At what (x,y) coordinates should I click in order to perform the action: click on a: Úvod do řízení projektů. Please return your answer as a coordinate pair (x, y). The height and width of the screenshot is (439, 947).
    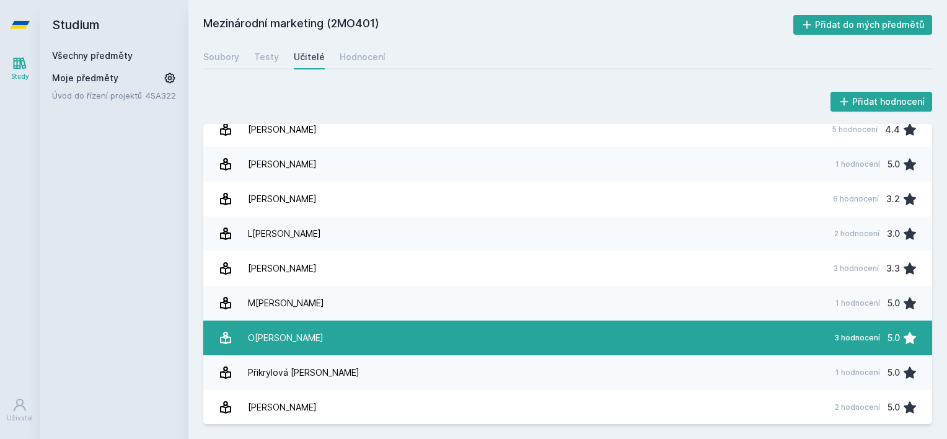
    Looking at the image, I should click on (99, 95).